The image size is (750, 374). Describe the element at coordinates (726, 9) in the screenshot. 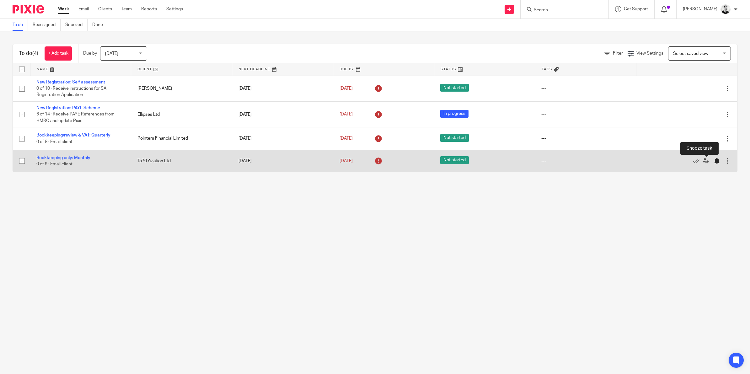

I see `img: Dave_2025.jpg` at that location.